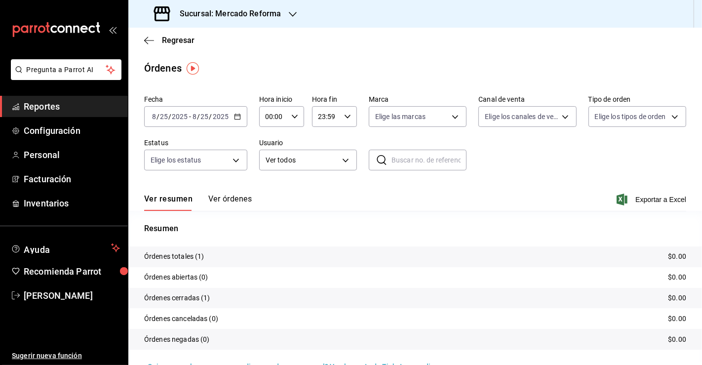  I want to click on button: Tooltip marker, so click(193, 68).